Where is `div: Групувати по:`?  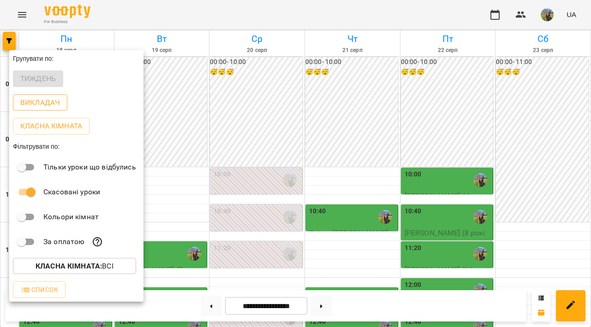
div: Групувати по: is located at coordinates (76, 59).